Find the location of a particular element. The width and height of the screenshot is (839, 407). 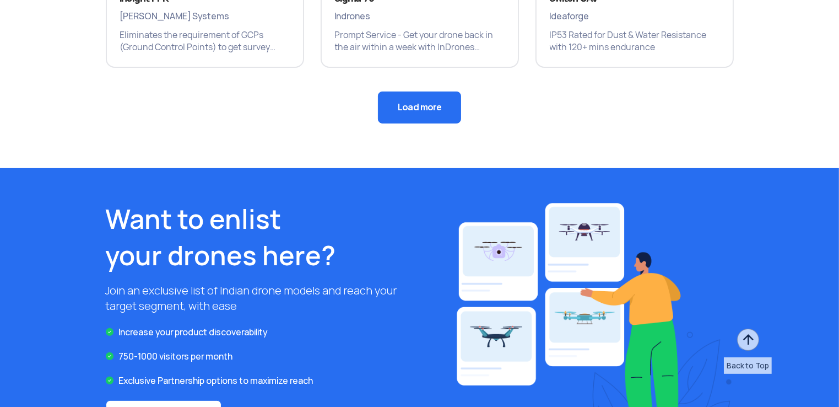

p: IP53 Rated for Dust & Water Resistance with 120+ mins endurance is located at coordinates (635, 41).